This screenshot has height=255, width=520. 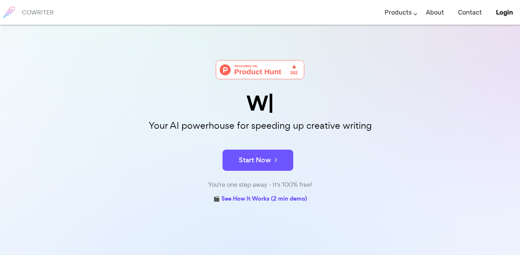 What do you see at coordinates (260, 103) in the screenshot?
I see `div: W` at bounding box center [260, 103].